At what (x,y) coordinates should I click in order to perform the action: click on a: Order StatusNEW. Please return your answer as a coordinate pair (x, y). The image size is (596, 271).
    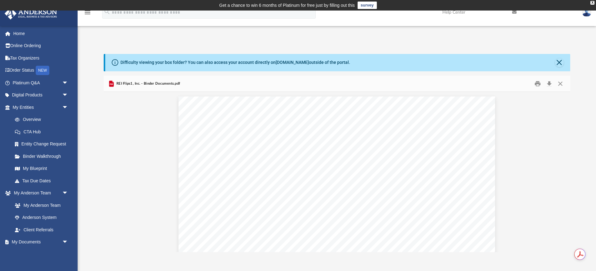
    Looking at the image, I should click on (41, 71).